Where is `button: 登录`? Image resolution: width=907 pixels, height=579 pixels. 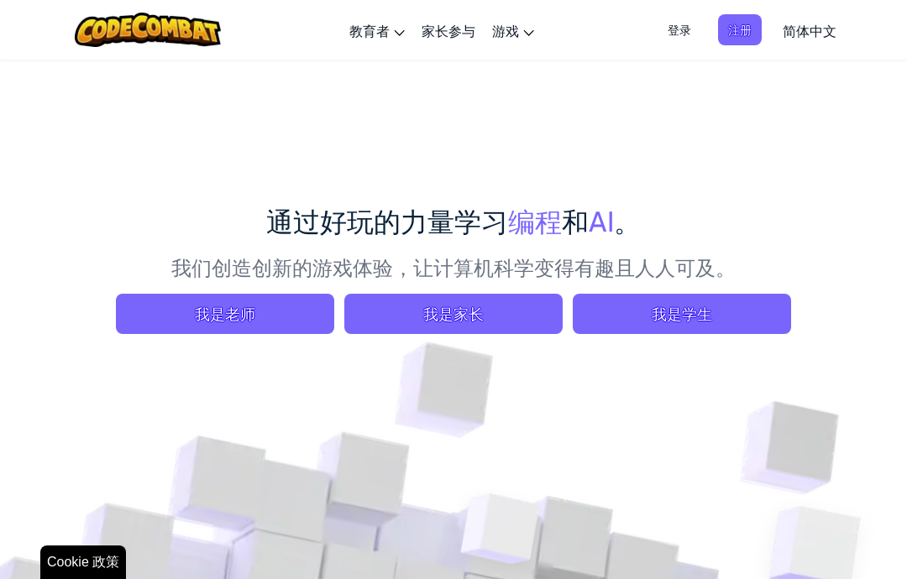 button: 登录 is located at coordinates (679, 29).